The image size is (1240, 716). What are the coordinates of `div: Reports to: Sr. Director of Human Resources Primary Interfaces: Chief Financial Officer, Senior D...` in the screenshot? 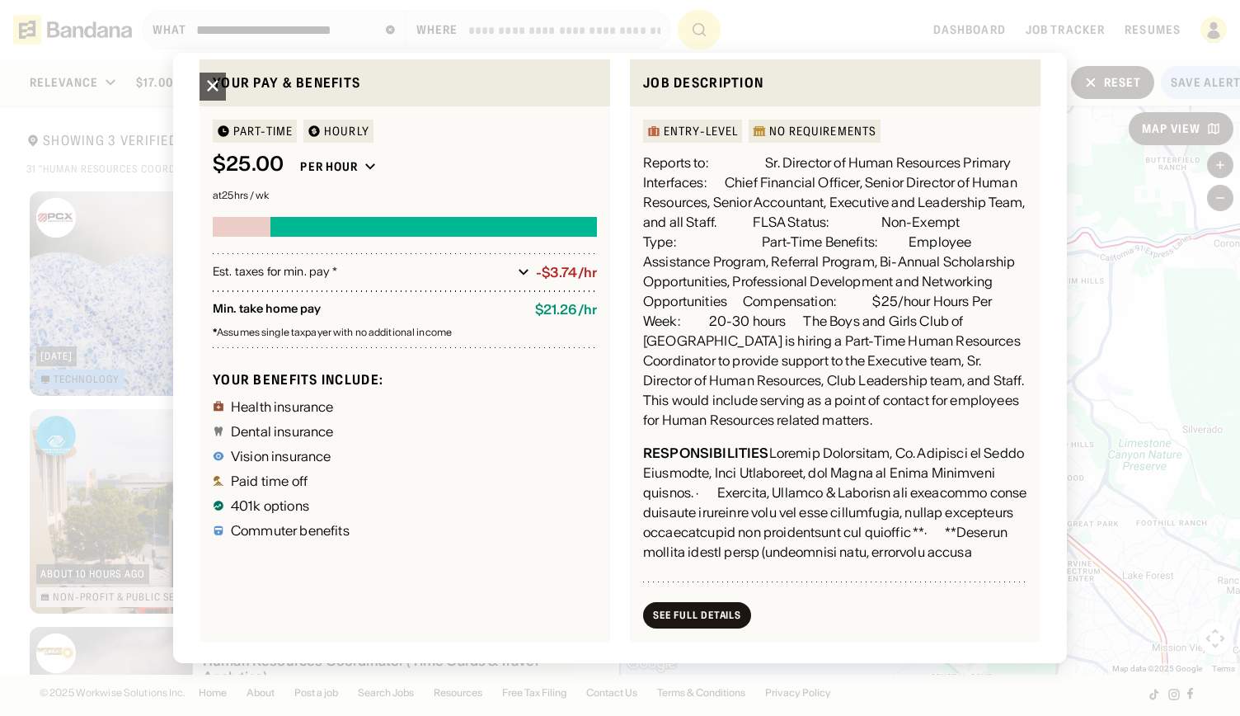 It's located at (835, 291).